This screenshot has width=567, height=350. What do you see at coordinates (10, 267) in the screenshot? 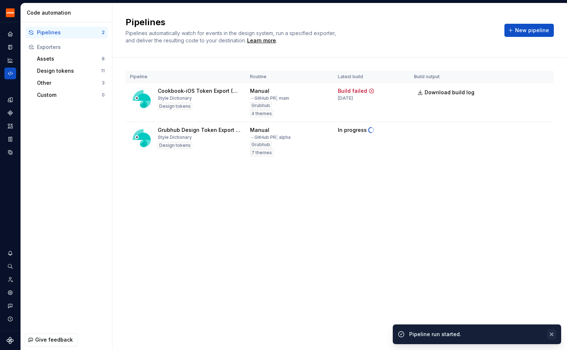
I see `div: Search ⌘K` at bounding box center [10, 267].